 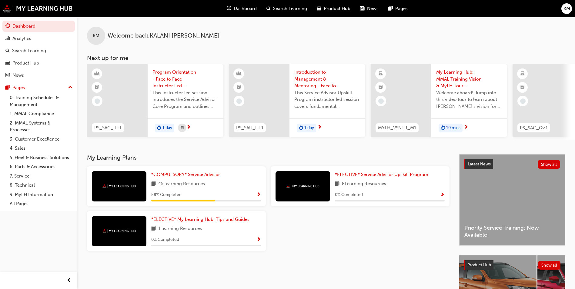 What do you see at coordinates (398, 8) in the screenshot?
I see `a: pages-iconPages` at bounding box center [398, 8].